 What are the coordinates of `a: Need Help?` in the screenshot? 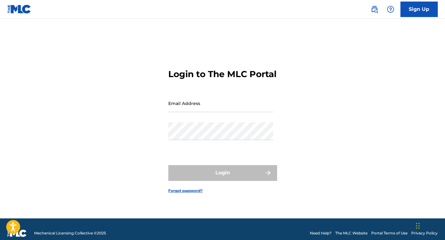 It's located at (321, 234).